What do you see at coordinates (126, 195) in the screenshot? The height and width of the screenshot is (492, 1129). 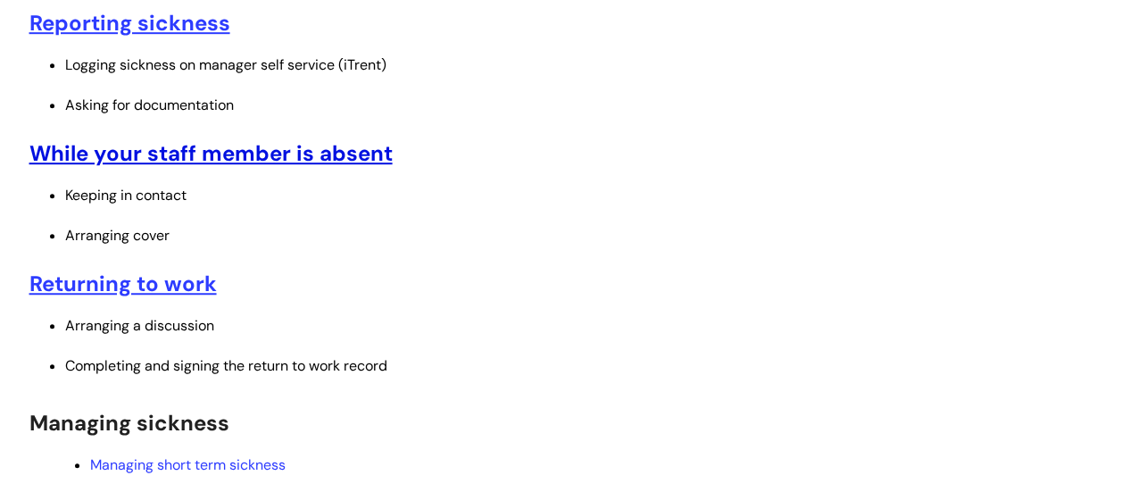 I see `span: Keeping in contact` at bounding box center [126, 195].